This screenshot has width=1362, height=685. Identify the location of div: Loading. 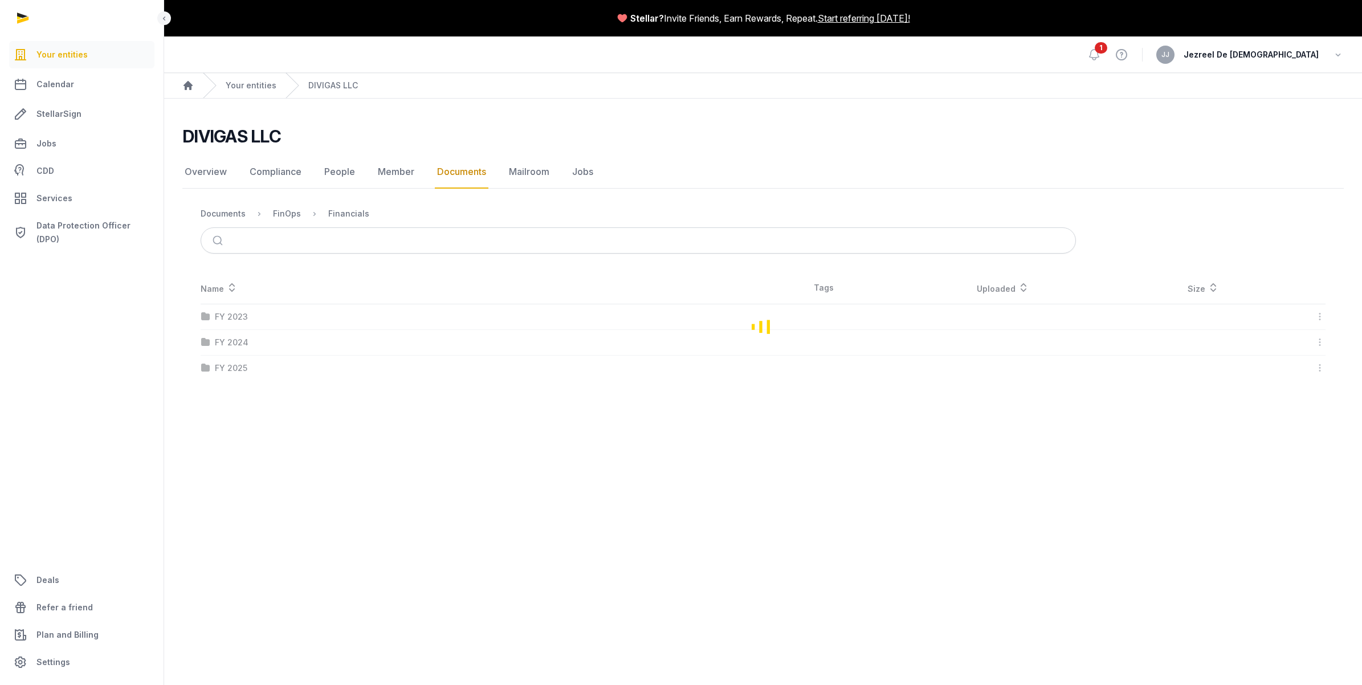
(763, 326).